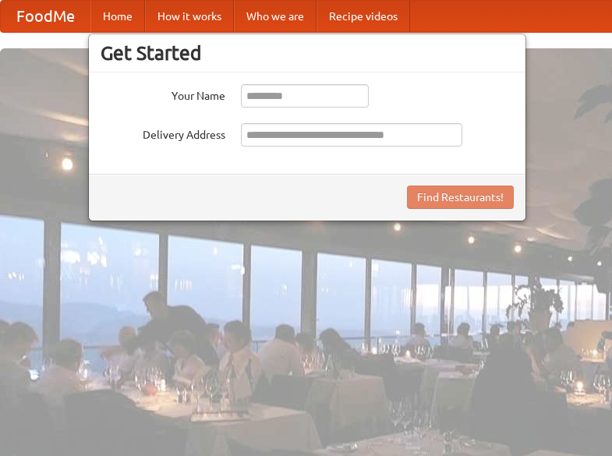 Image resolution: width=612 pixels, height=456 pixels. What do you see at coordinates (460, 197) in the screenshot?
I see `button: Find Restaurants!` at bounding box center [460, 197].